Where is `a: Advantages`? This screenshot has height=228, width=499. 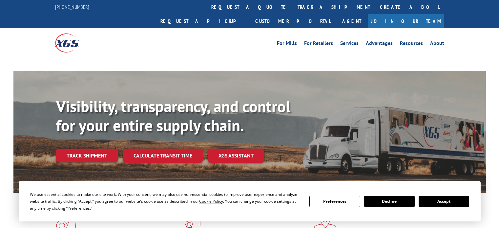
a: Advantages is located at coordinates (379, 44).